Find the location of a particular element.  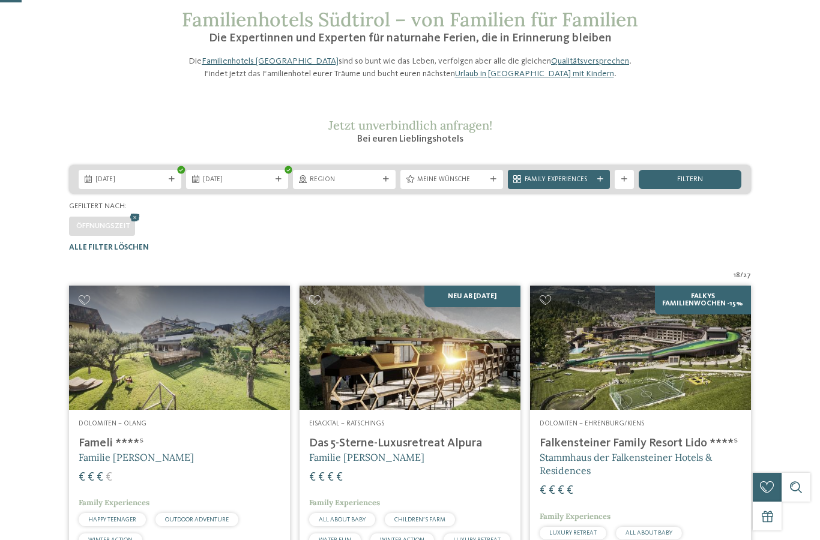

span: Alle Filter löschen is located at coordinates (109, 247).